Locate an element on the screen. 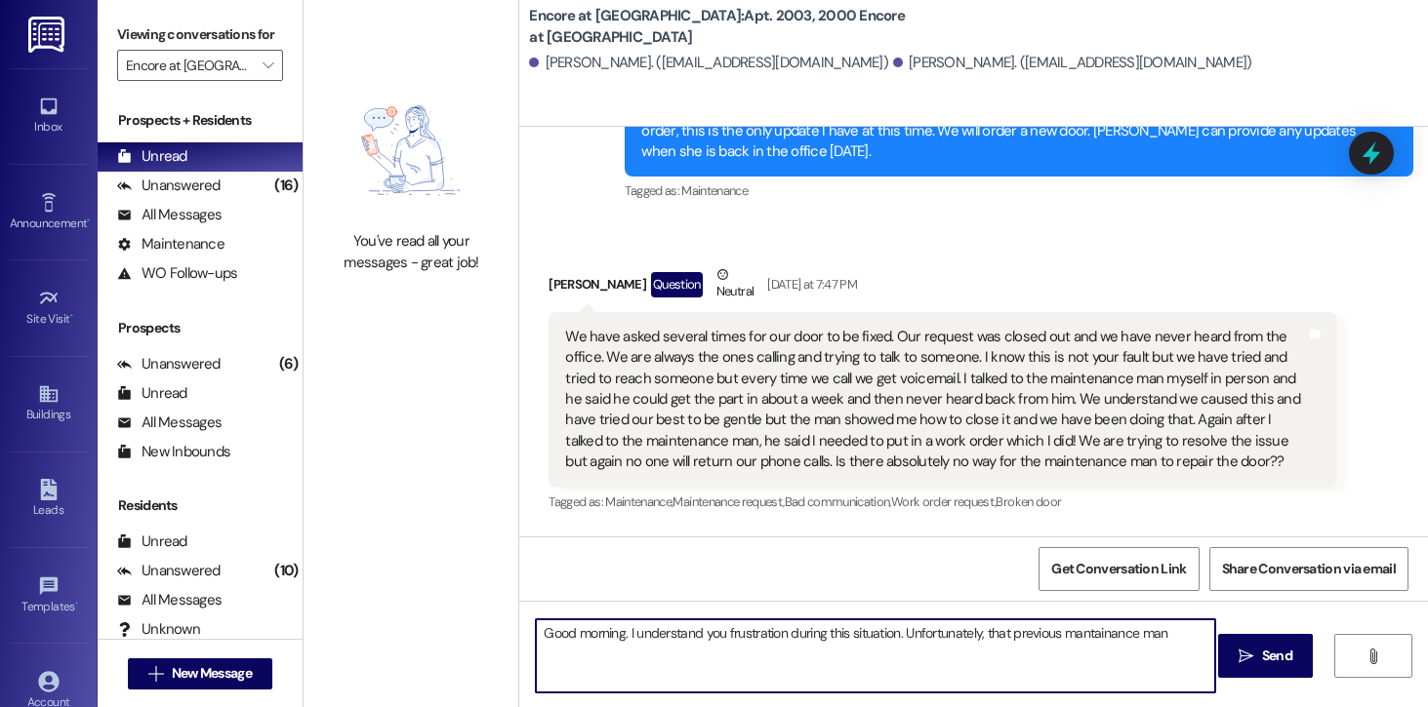 The height and width of the screenshot is (707, 1428). span: Work order request , is located at coordinates (944, 502).